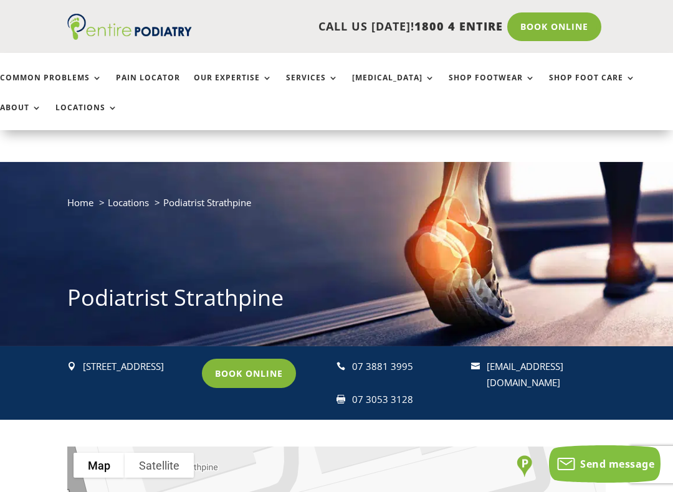 This screenshot has width=673, height=492. What do you see at coordinates (604, 464) in the screenshot?
I see `button: Send message` at bounding box center [604, 464].